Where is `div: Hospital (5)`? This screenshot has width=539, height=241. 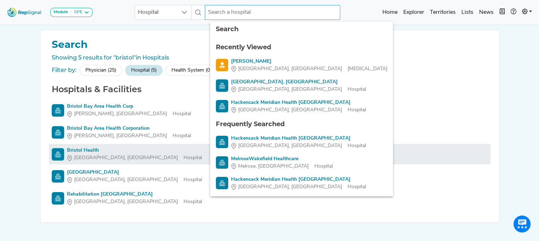
div: Hospital (5) is located at coordinates (144, 70).